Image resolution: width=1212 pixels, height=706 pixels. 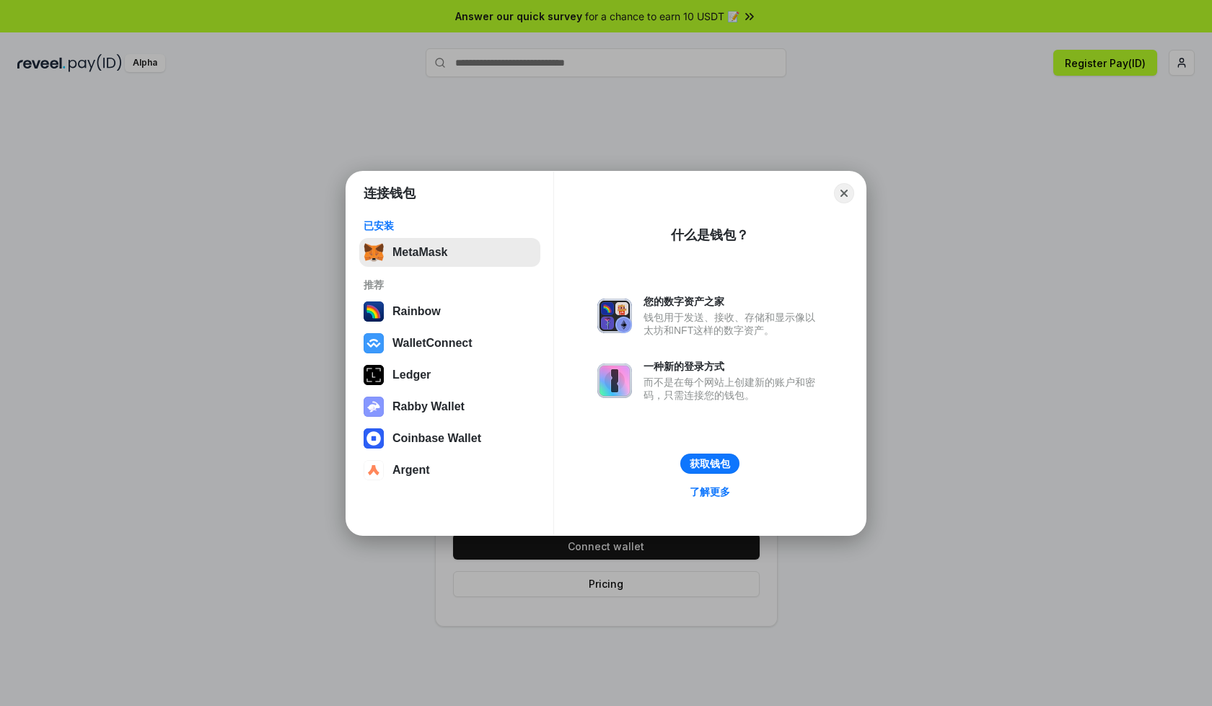 What do you see at coordinates (449, 252) in the screenshot?
I see `button: MetaMask` at bounding box center [449, 252].